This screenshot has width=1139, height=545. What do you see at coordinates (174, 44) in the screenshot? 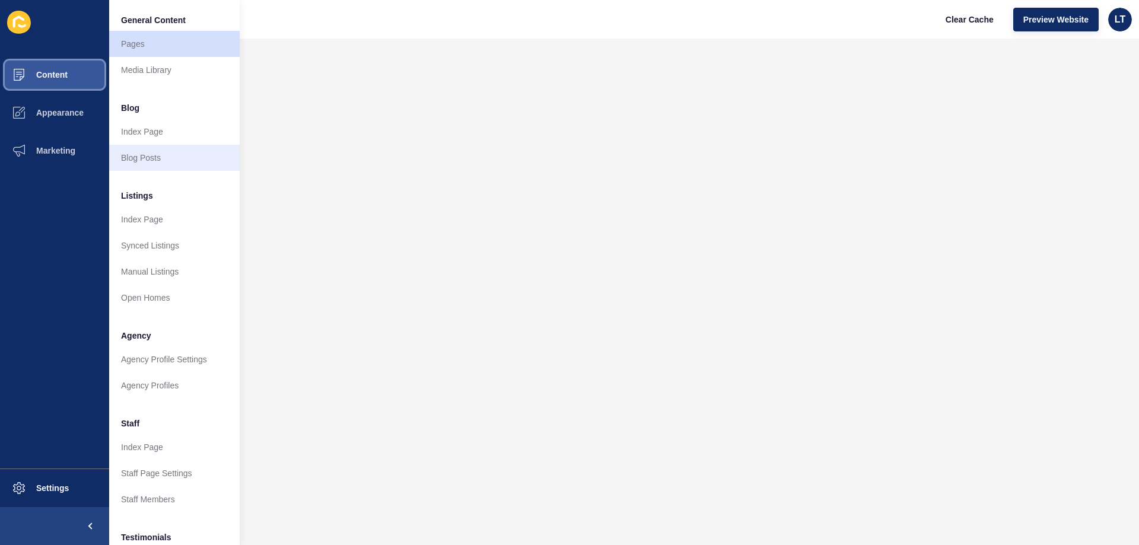
I see `a: Pages` at bounding box center [174, 44].